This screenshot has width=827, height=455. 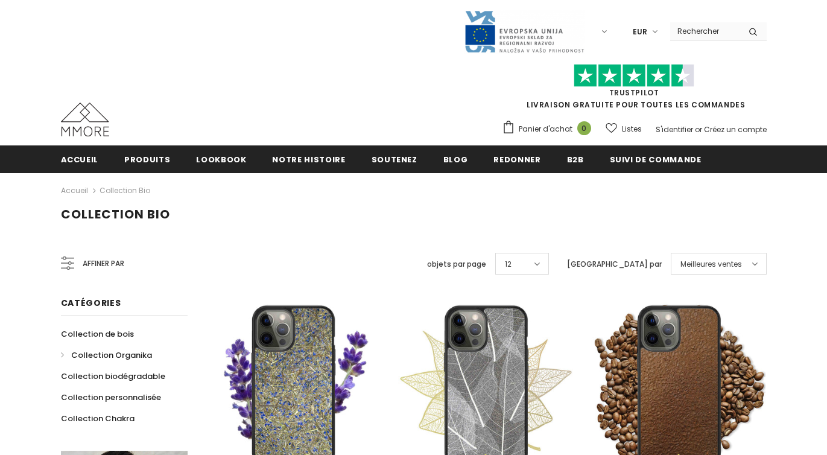 I want to click on a: S'identifier, so click(x=674, y=129).